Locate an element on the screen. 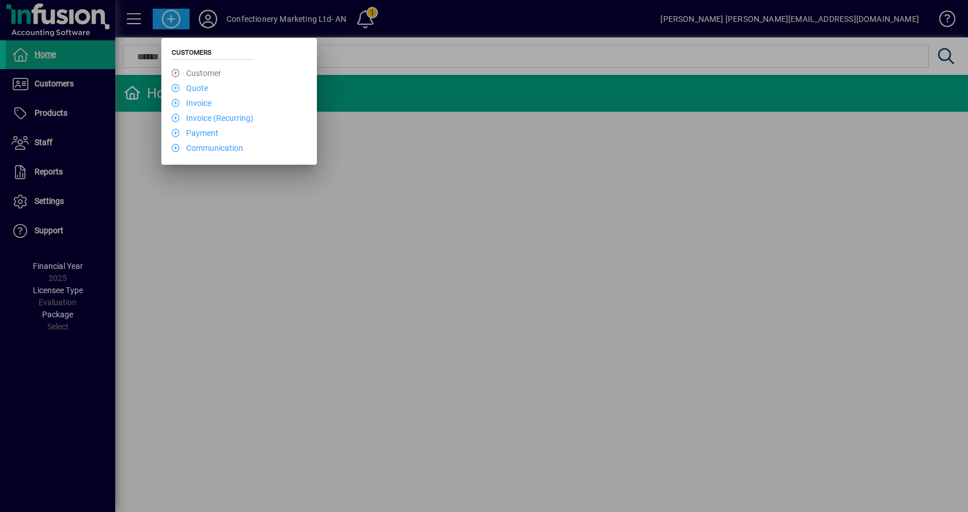 The width and height of the screenshot is (968, 512). a: Communication is located at coordinates (207, 148).